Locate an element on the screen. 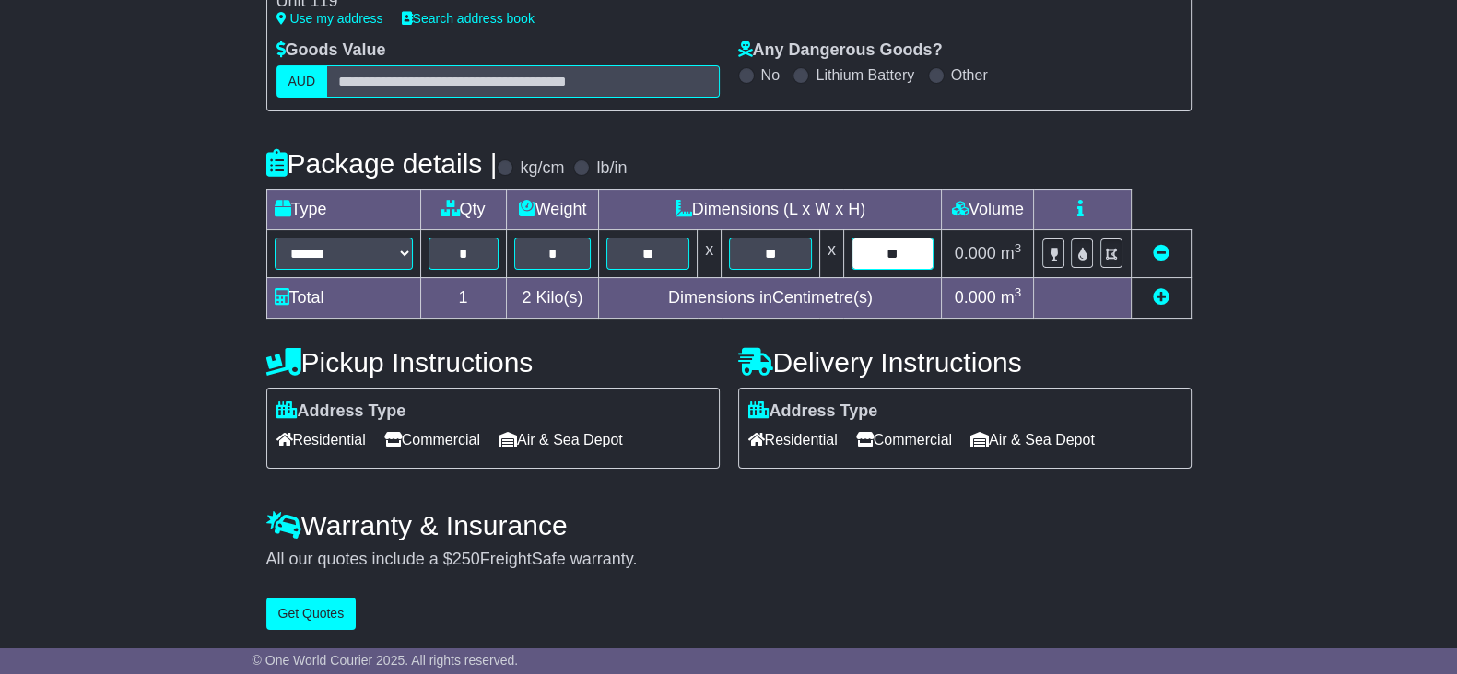 This screenshot has width=1457, height=674. div: All our quotes include a $ FreightSafe warranty. is located at coordinates (729, 560).